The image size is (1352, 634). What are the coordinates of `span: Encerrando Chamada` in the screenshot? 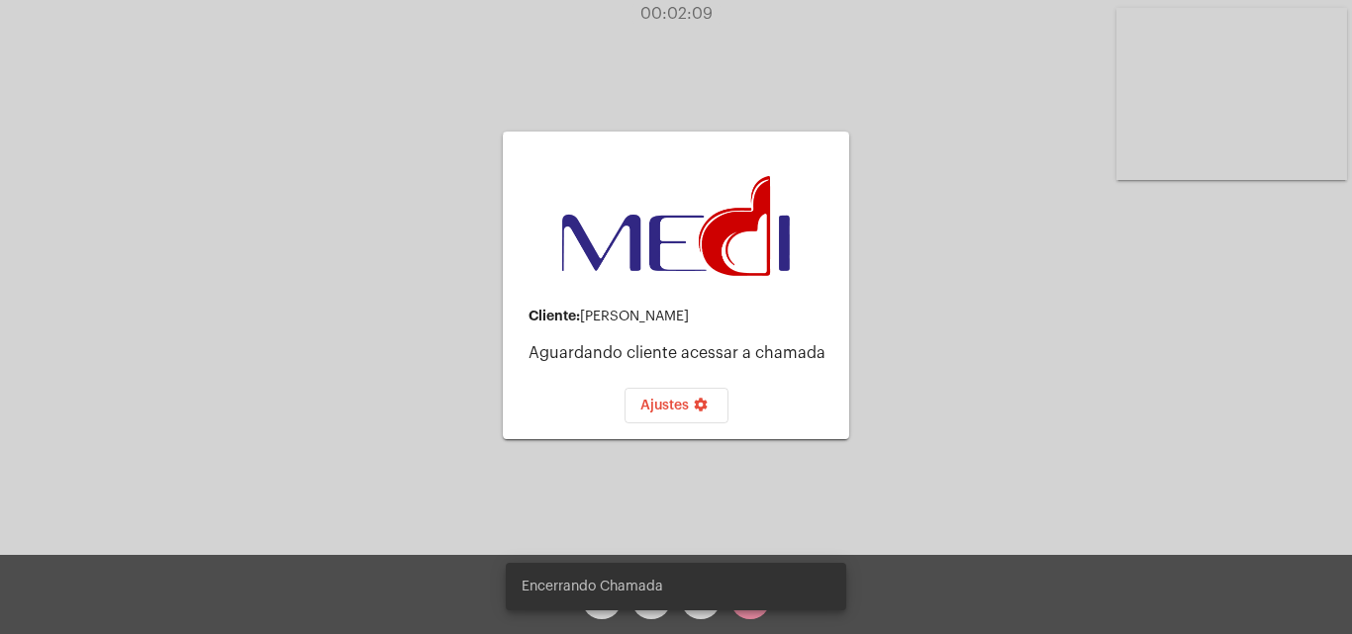 It's located at (592, 587).